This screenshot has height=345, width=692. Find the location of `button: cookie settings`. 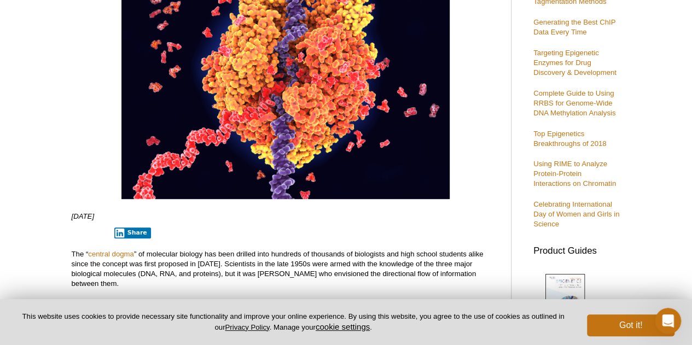

button: cookie settings is located at coordinates (342, 326).